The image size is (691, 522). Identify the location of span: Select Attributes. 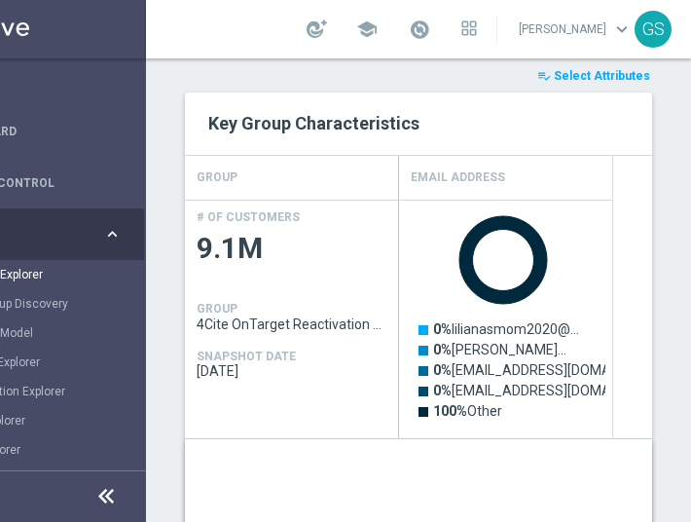
(601, 76).